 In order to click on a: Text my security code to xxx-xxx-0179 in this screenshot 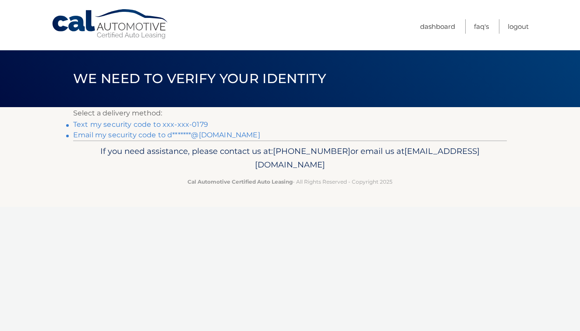, I will do `click(141, 124)`.